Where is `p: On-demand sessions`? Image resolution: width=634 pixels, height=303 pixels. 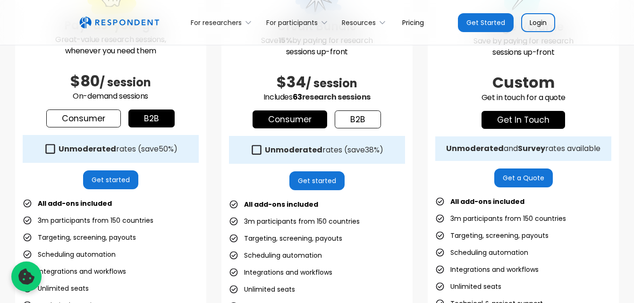 p: On-demand sessions is located at coordinates (110, 96).